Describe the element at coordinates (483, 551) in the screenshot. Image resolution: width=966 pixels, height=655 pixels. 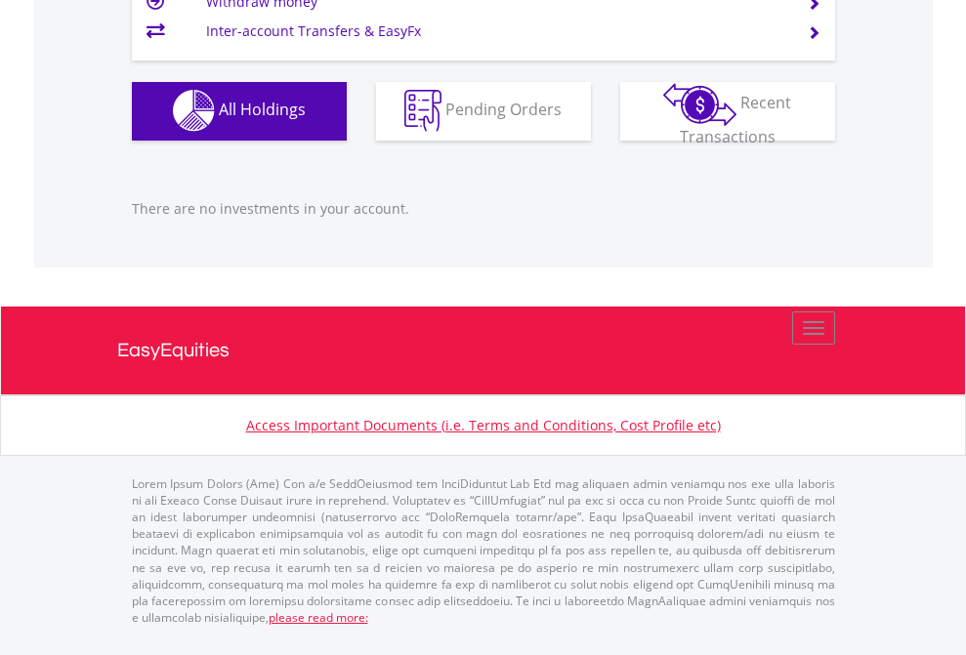
I see `p: Lorem Ipsum Dolors (Ame) Con a/e SeddOeiusmod tem InciDiduntut Lab Etd mag aliquaen admin veniamq...` at that location.